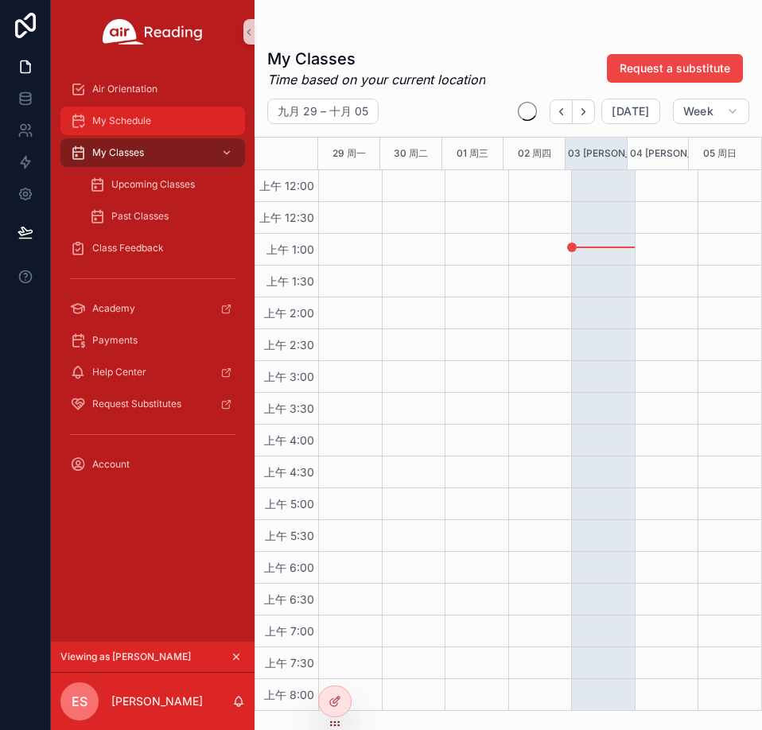  Describe the element at coordinates (137, 404) in the screenshot. I see `span: Request Substitutes` at that location.